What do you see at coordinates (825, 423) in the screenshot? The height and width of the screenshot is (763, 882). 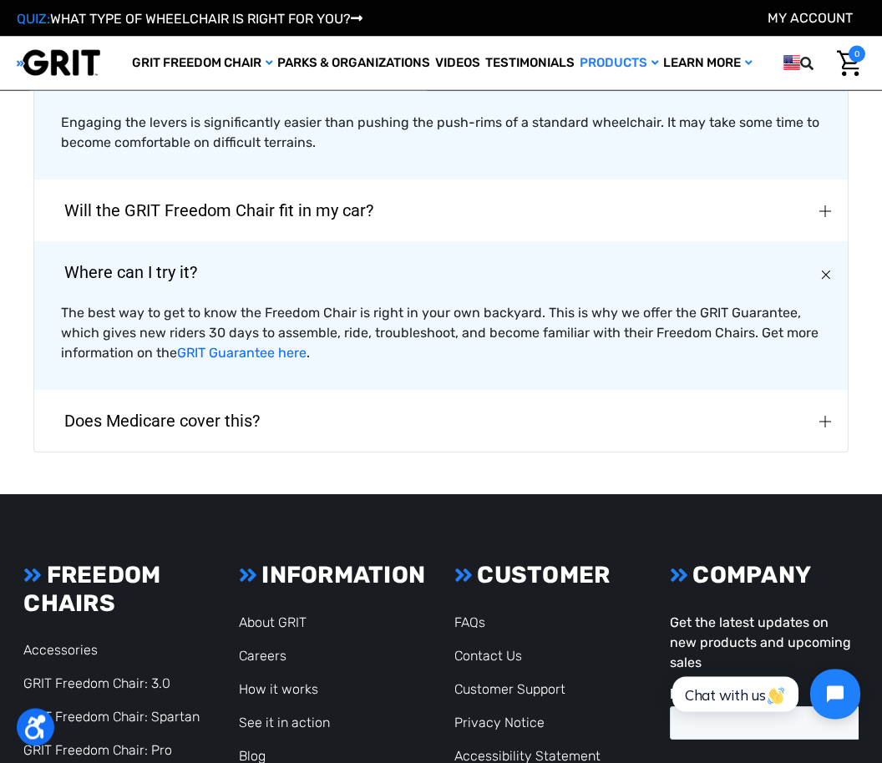 I see `img: Does Medicare cover this?` at bounding box center [825, 423].